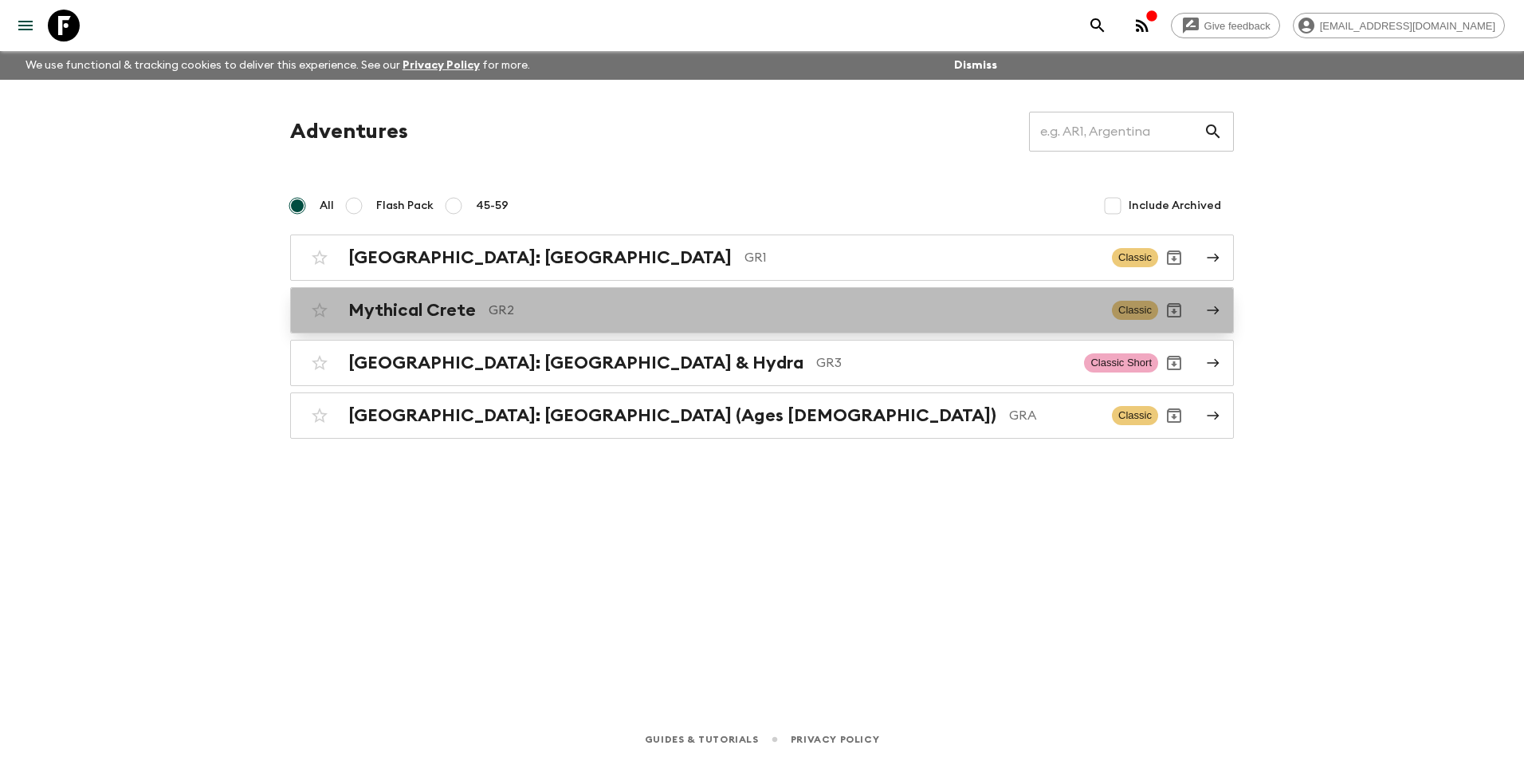 The image size is (1524, 761). I want to click on a: Guides & Tutorials, so click(702, 739).